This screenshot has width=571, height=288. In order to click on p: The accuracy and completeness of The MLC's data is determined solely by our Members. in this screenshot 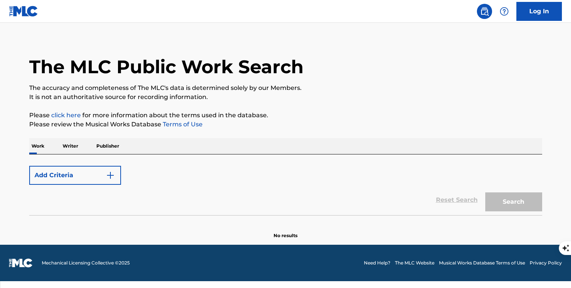, I will do `click(286, 88)`.